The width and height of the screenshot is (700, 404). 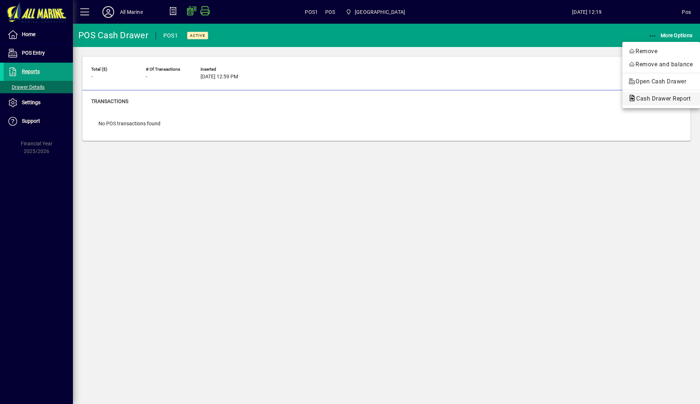 I want to click on span: Open Cash Drawer, so click(x=661, y=82).